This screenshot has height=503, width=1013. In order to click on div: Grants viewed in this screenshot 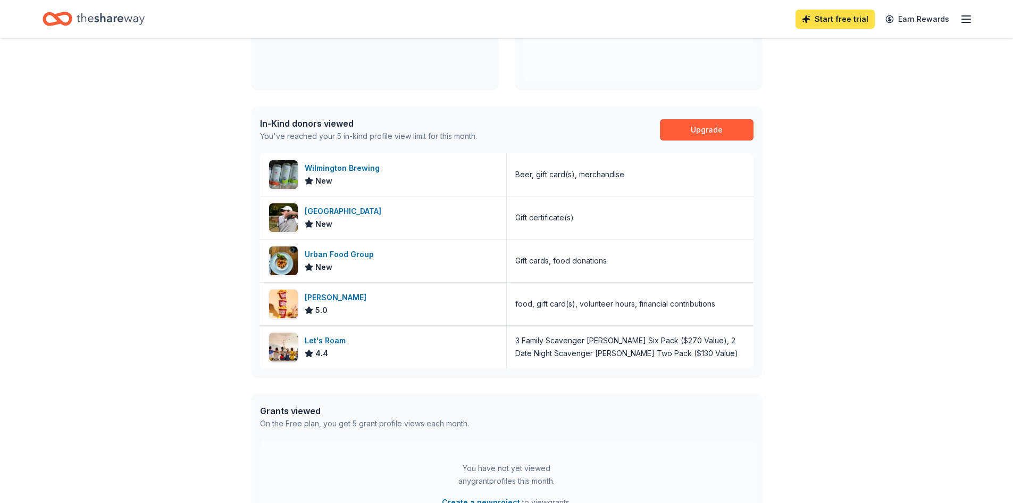, I will do `click(364, 411)`.